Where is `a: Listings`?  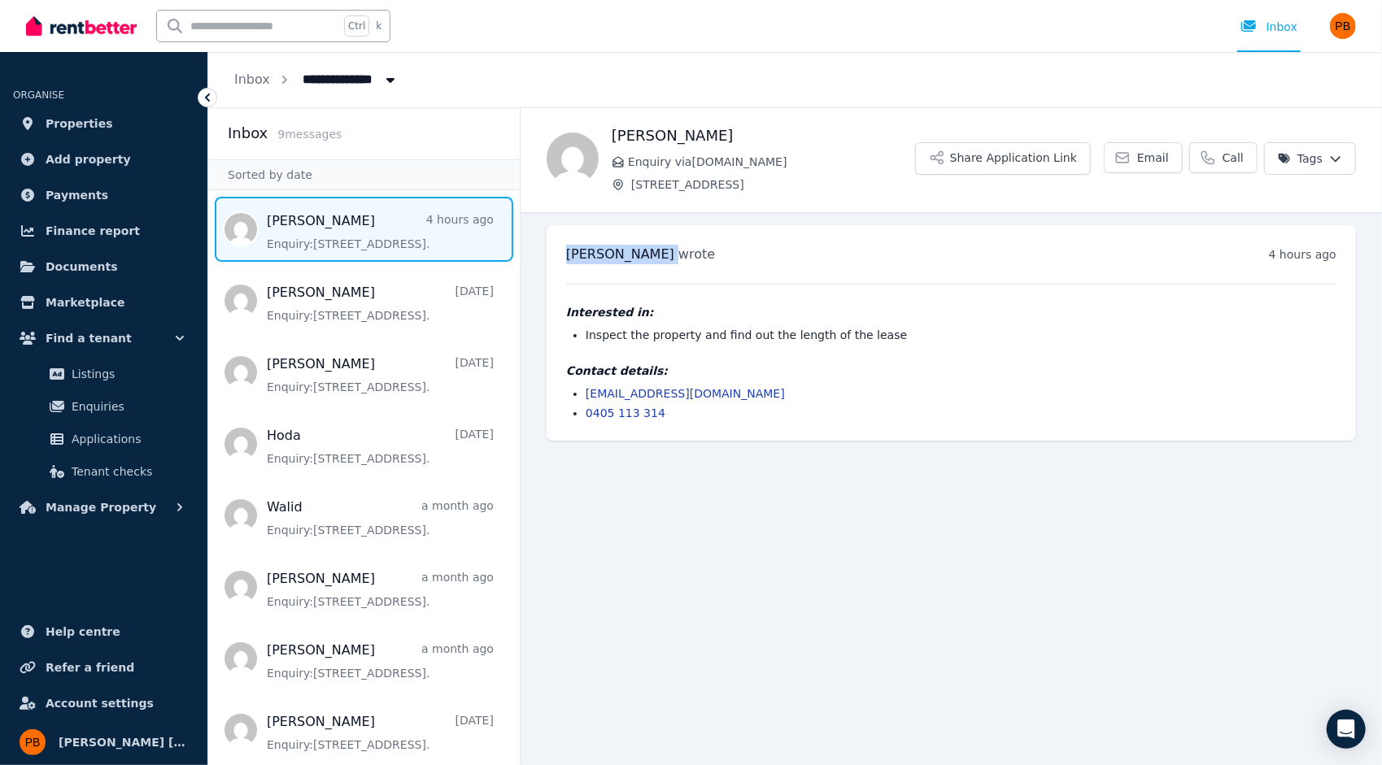 a: Listings is located at coordinates (103, 374).